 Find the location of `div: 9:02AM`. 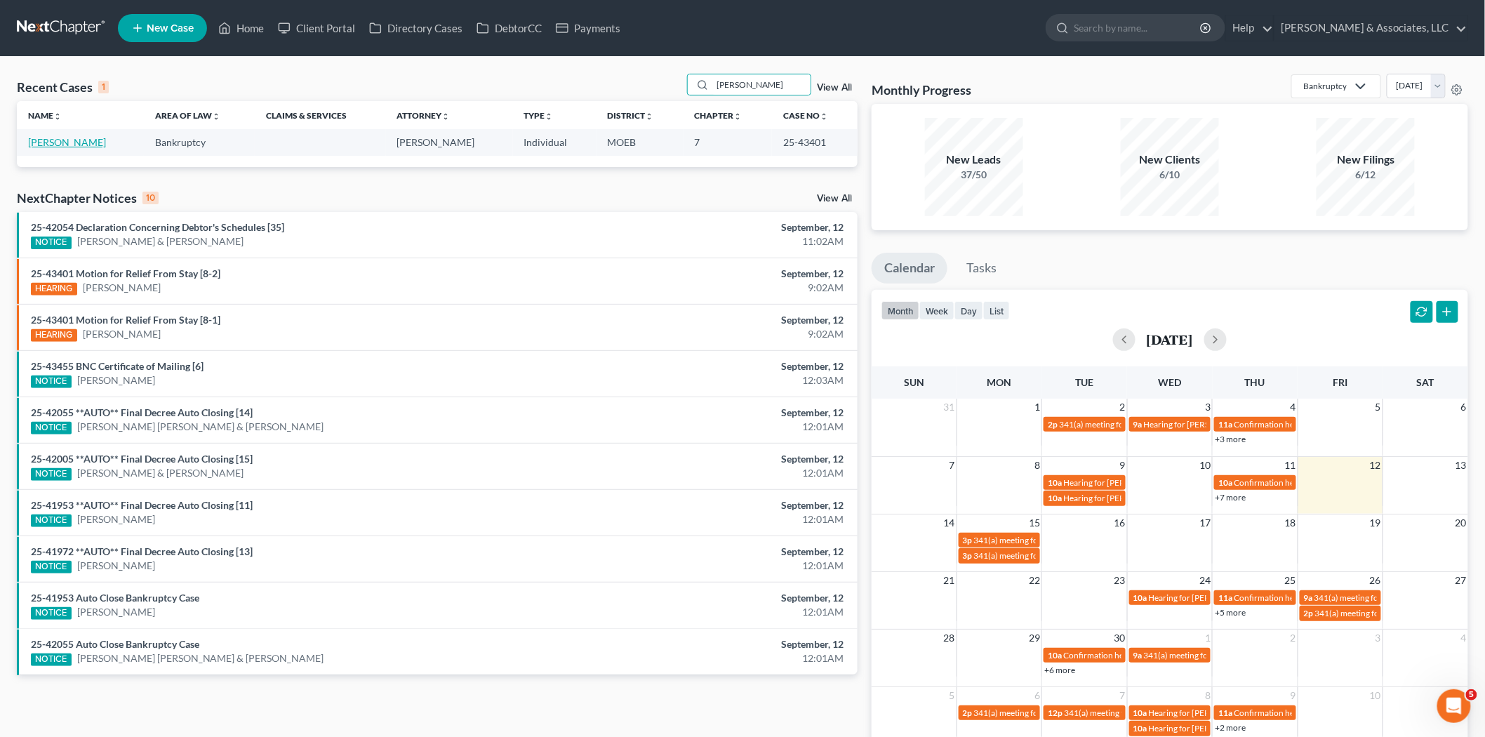

div: 9:02AM is located at coordinates (712, 334).